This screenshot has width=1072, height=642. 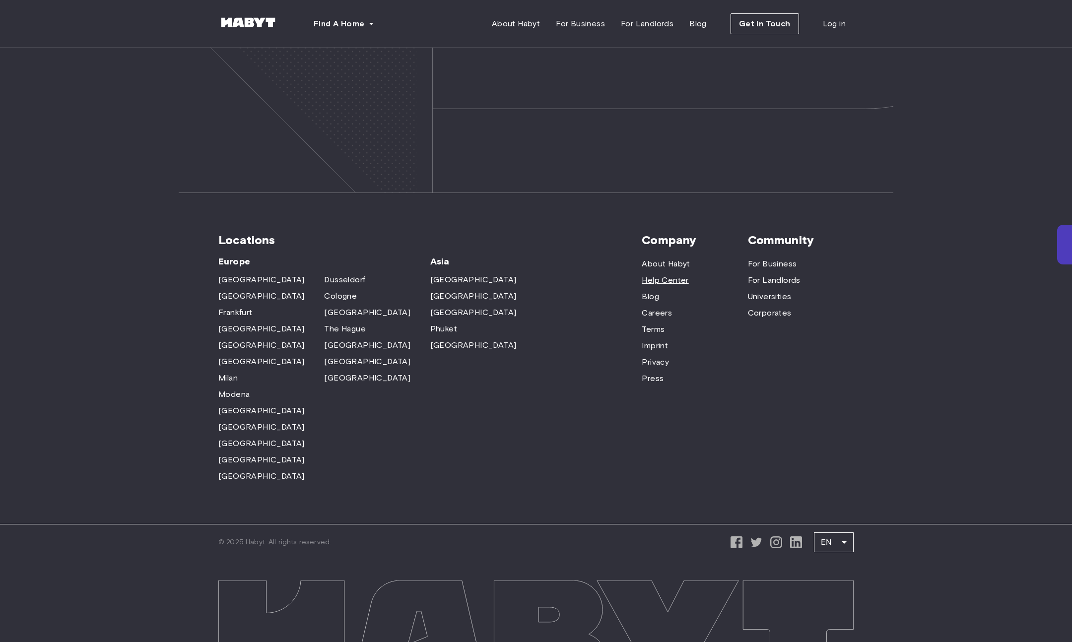 I want to click on span: Careers, so click(x=656, y=313).